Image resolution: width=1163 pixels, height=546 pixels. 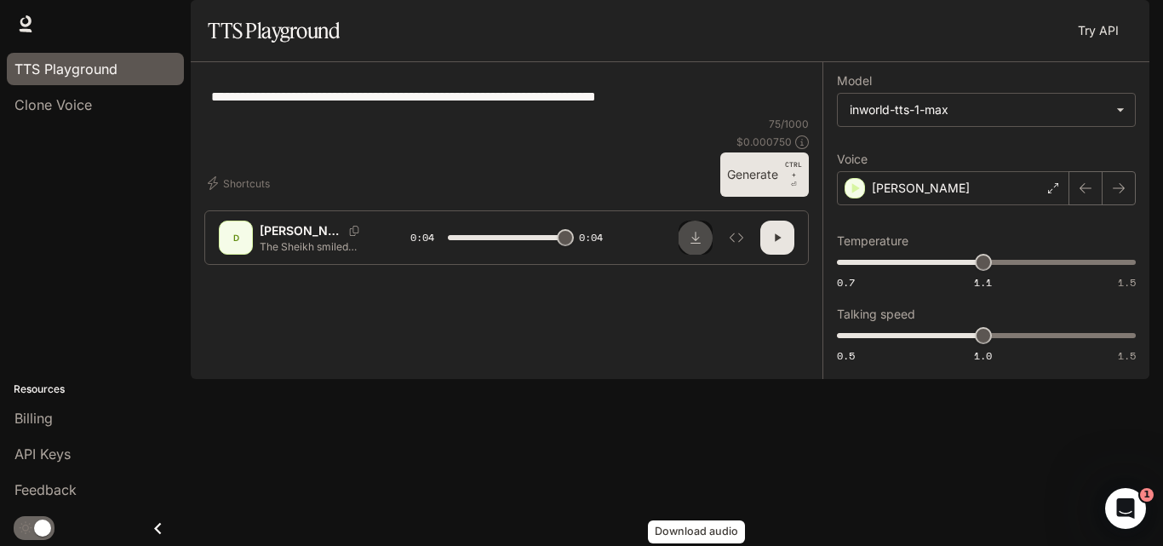 What do you see at coordinates (764, 175) in the screenshot?
I see `button: GenerateCTRL +⏎` at bounding box center [764, 175].